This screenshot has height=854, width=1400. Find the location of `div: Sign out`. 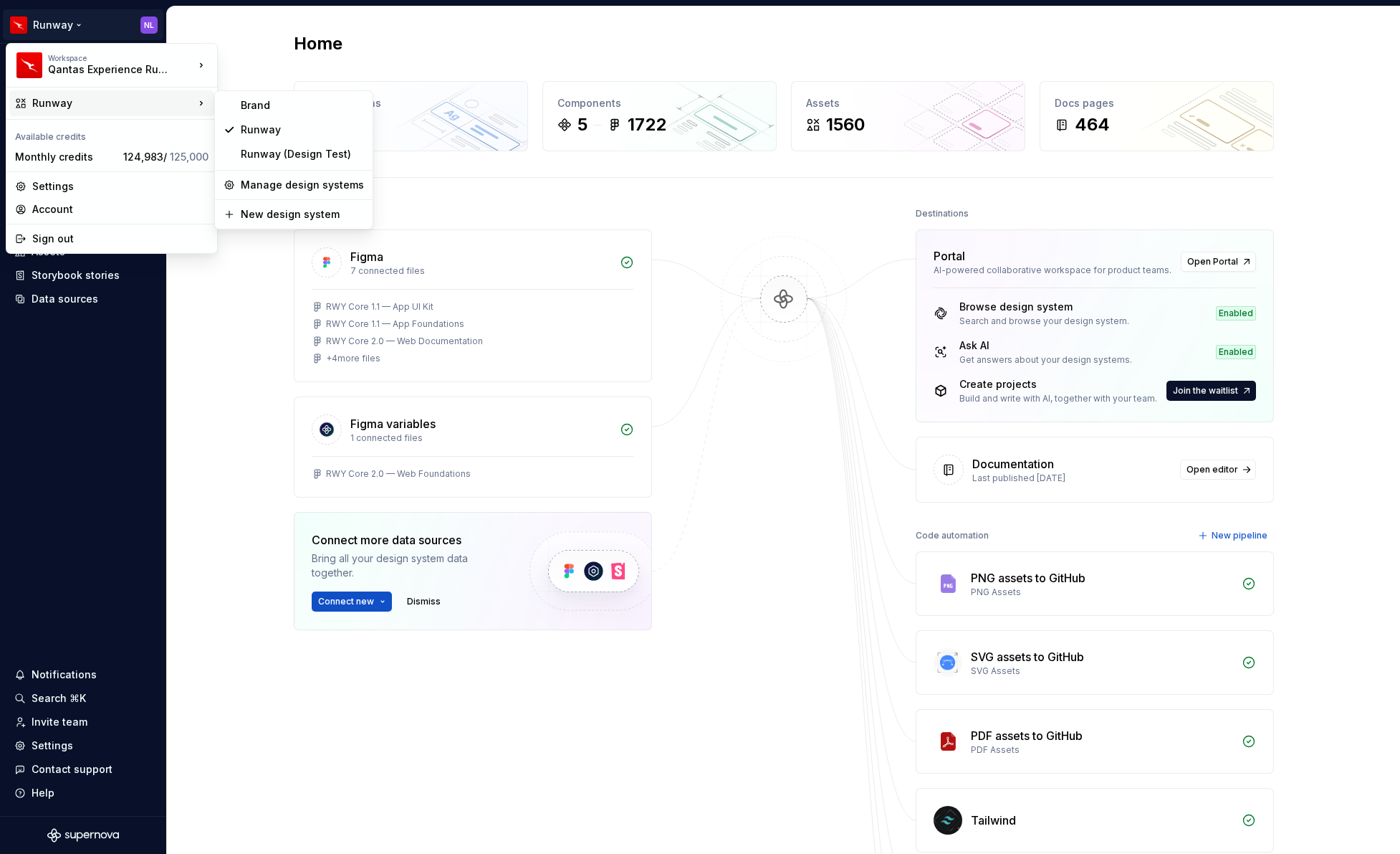

div: Sign out is located at coordinates (121, 239).